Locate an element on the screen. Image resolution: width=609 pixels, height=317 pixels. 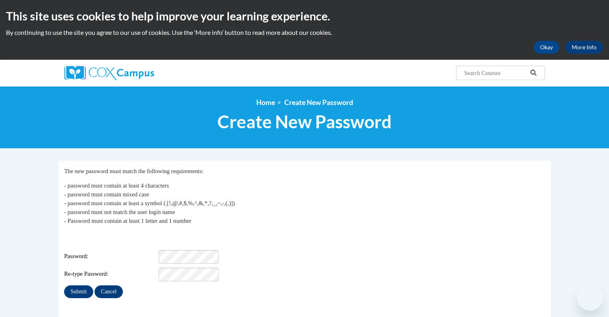
span: Password: is located at coordinates (110, 256).